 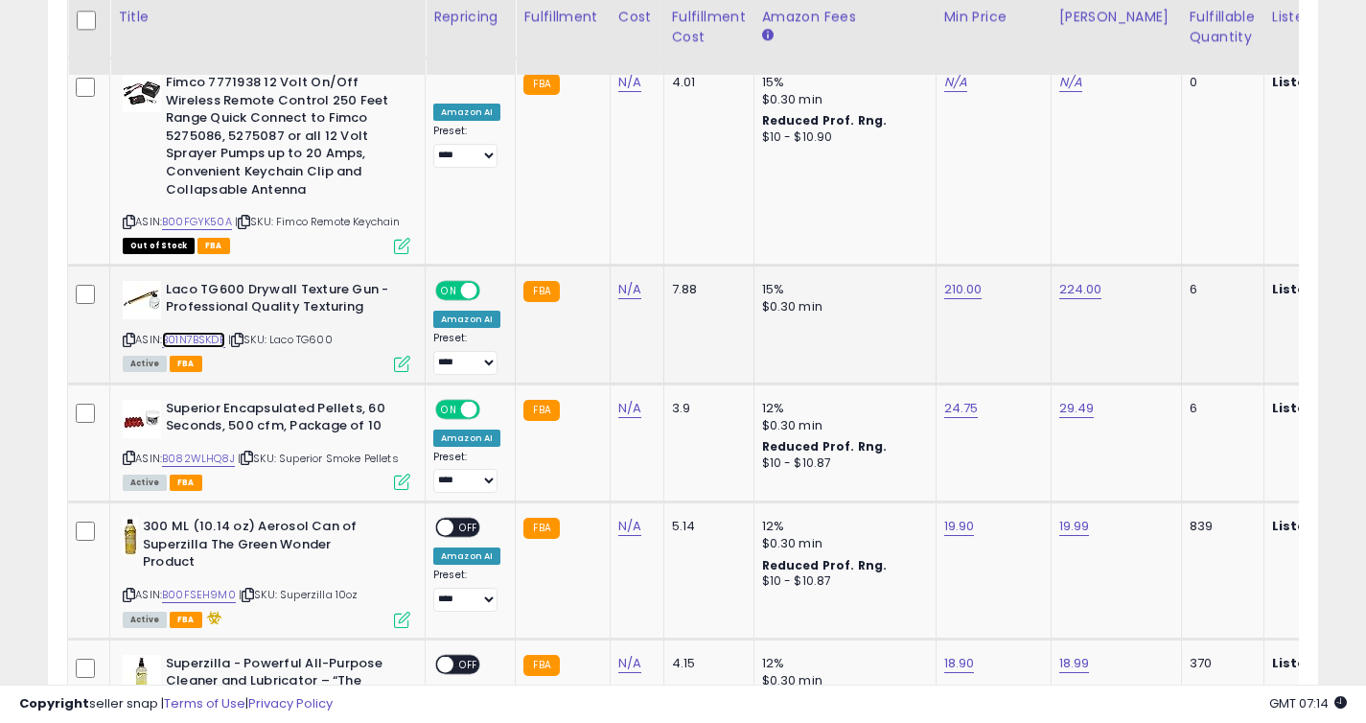 What do you see at coordinates (198, 594) in the screenshot?
I see `a: B00FSEH9M0` at bounding box center [198, 594].